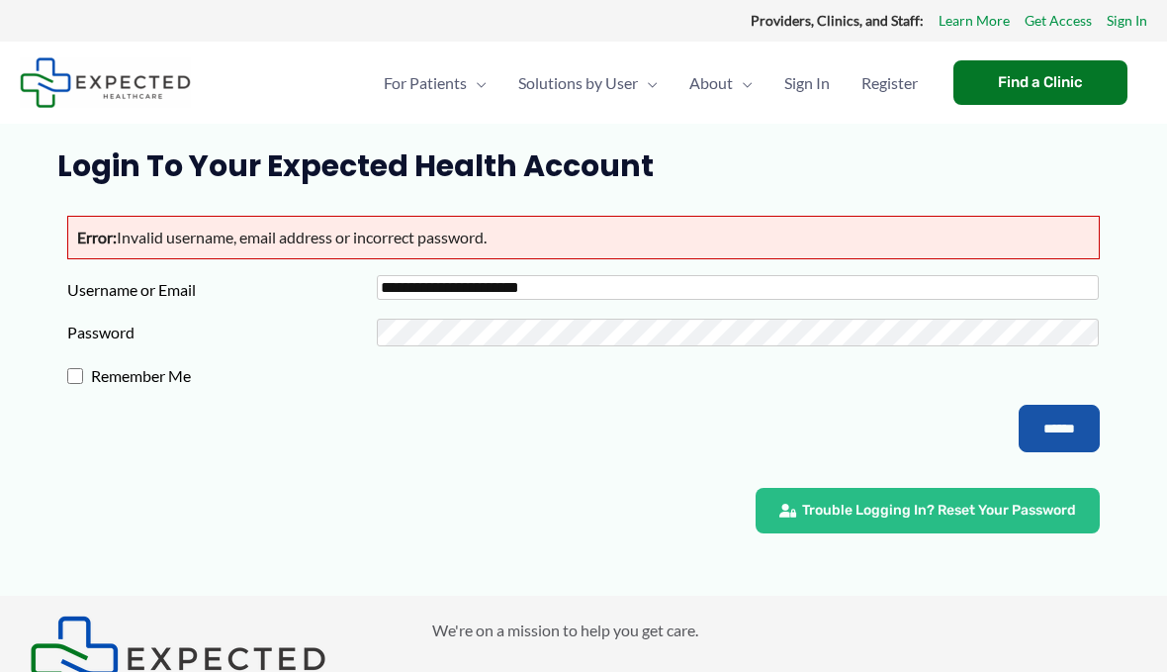 The width and height of the screenshot is (1167, 672). Describe the element at coordinates (928, 510) in the screenshot. I see `a: Trouble Logging In? Reset Your Password` at that location.